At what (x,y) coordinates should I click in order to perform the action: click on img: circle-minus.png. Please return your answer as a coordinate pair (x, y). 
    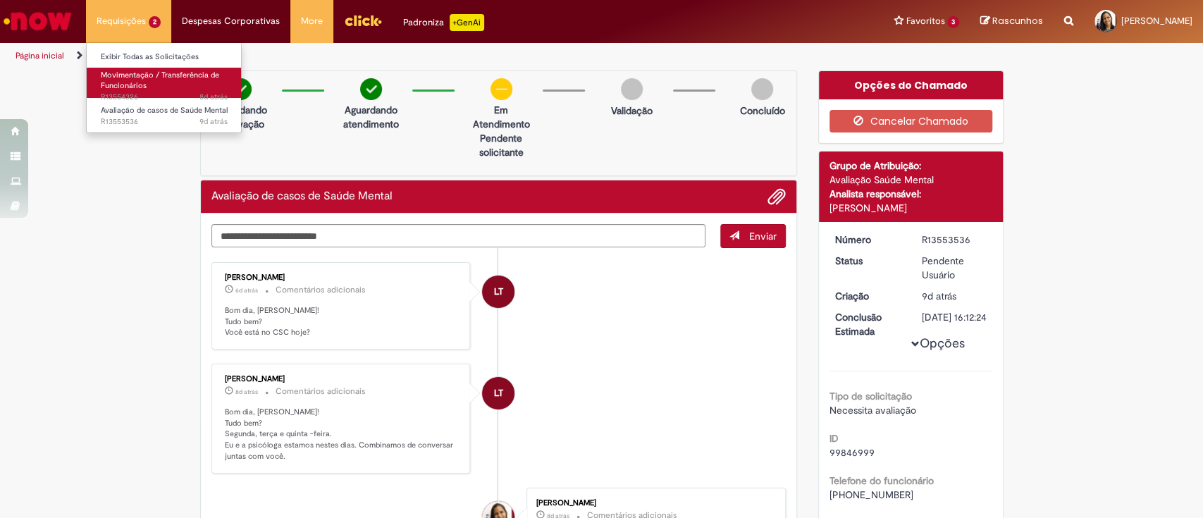
    Looking at the image, I should click on (501, 89).